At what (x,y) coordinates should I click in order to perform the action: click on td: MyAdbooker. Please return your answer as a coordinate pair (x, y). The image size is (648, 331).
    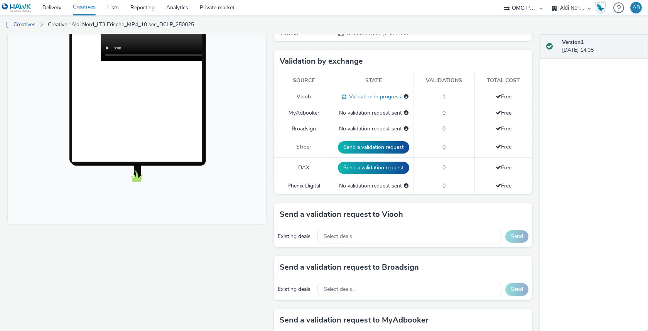
    Looking at the image, I should click on (304, 113).